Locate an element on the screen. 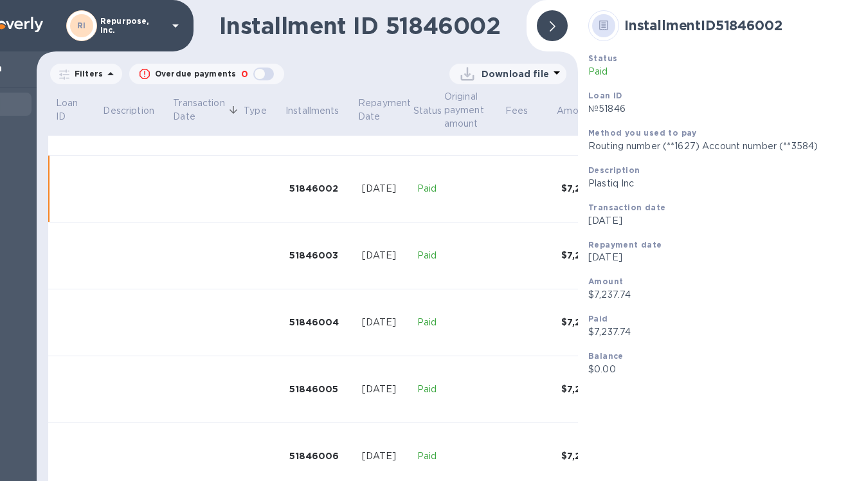 This screenshot has height=481, width=848. b: Repayment date is located at coordinates (625, 244).